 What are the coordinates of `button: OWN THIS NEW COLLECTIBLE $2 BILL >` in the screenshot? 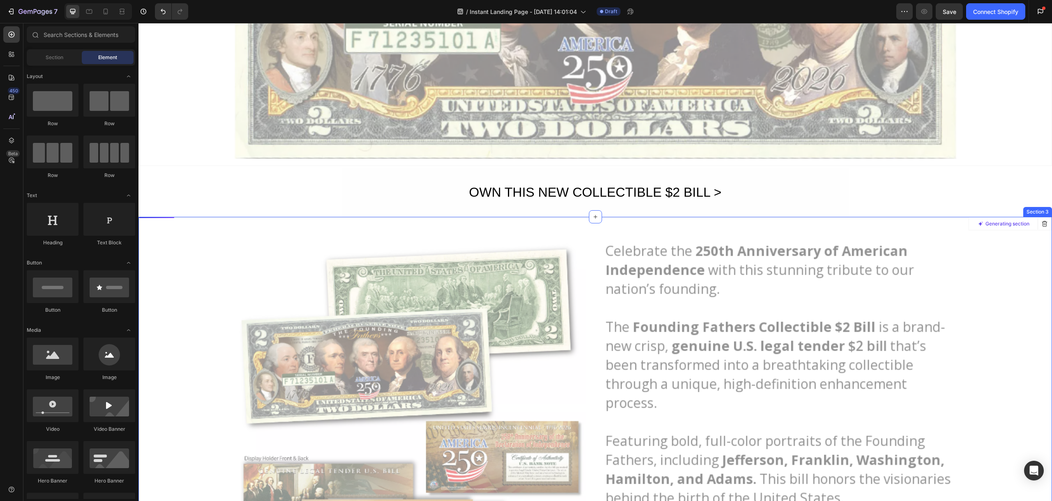 It's located at (457, 170).